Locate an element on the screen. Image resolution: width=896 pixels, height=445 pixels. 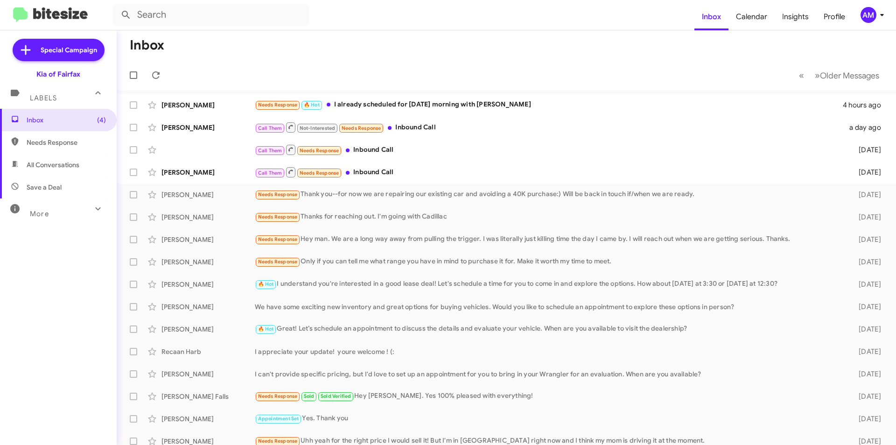
div: Hey man. We are a long way away from pulling the trigger. I was literally just killing time the d... is located at coordinates (549, 239).